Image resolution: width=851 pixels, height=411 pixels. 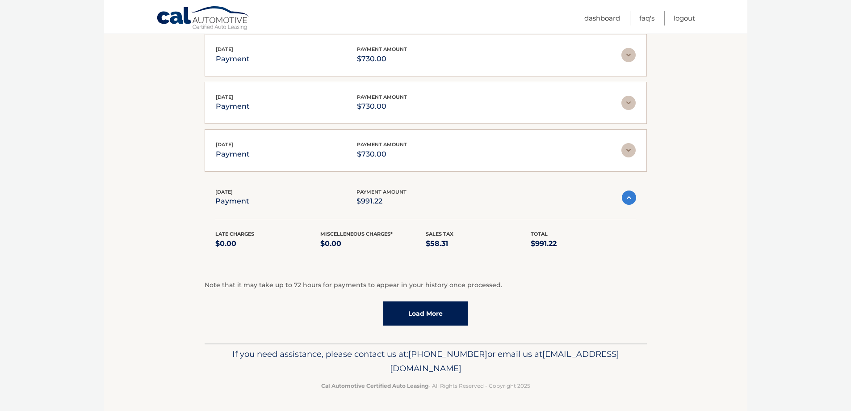 What do you see at coordinates (426, 361) in the screenshot?
I see `p: If you need assistance, please contact us at: or email us at` at bounding box center [426, 361].